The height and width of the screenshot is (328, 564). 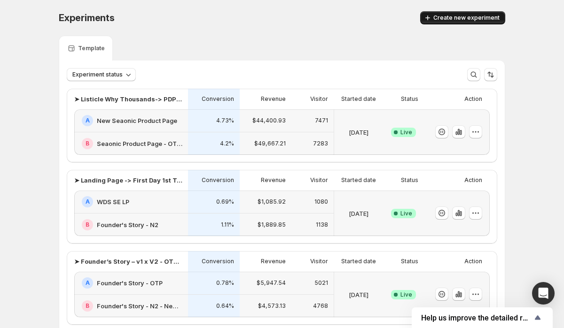 What do you see at coordinates (139, 306) in the screenshot?
I see `h2: Founder's Story - N2 - New x Old` at bounding box center [139, 306].